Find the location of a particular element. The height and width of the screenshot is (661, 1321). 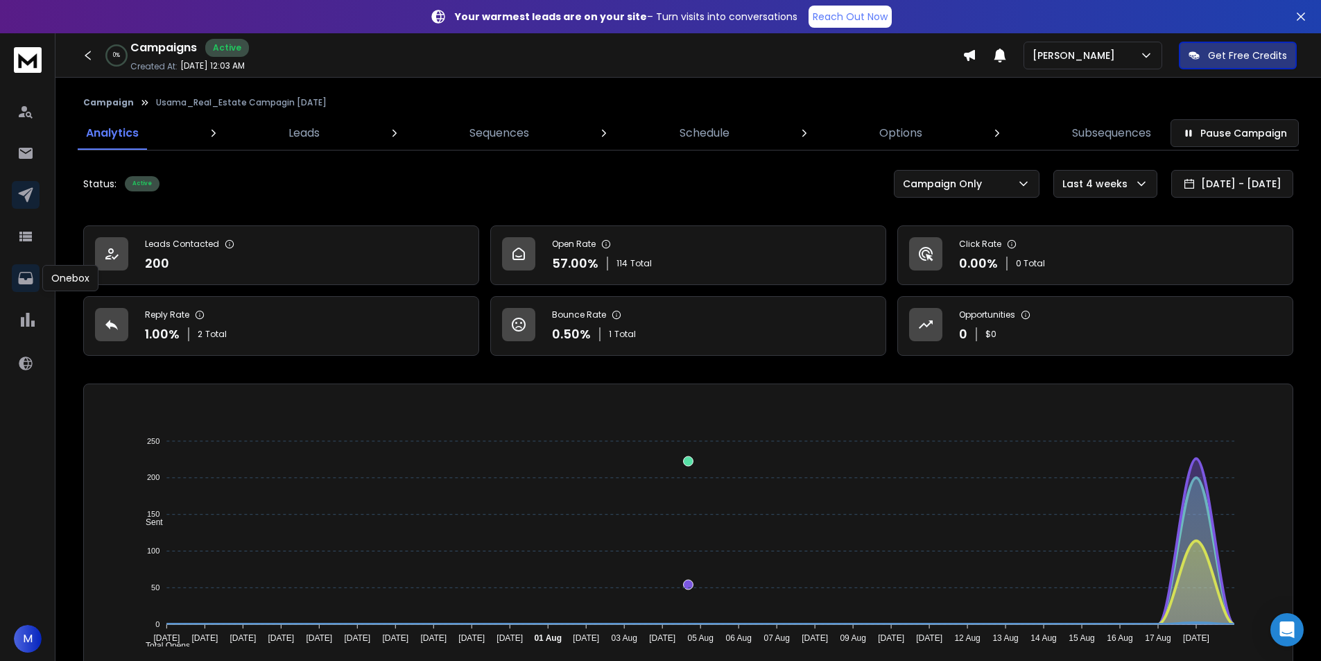

tspan: 13 Aug is located at coordinates (1005, 638).